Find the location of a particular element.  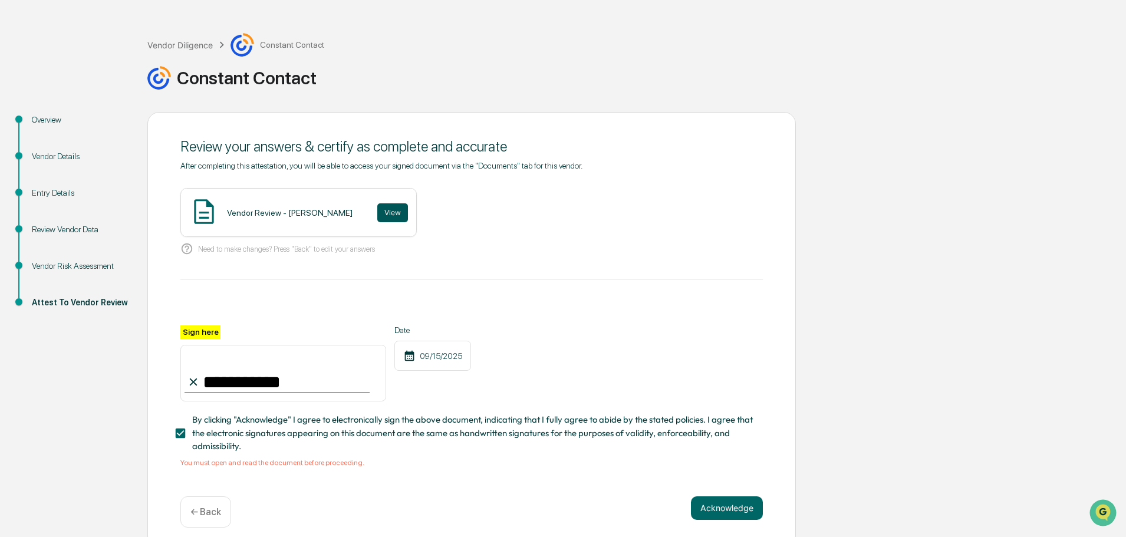

button: Open customer support is located at coordinates (15, 15).